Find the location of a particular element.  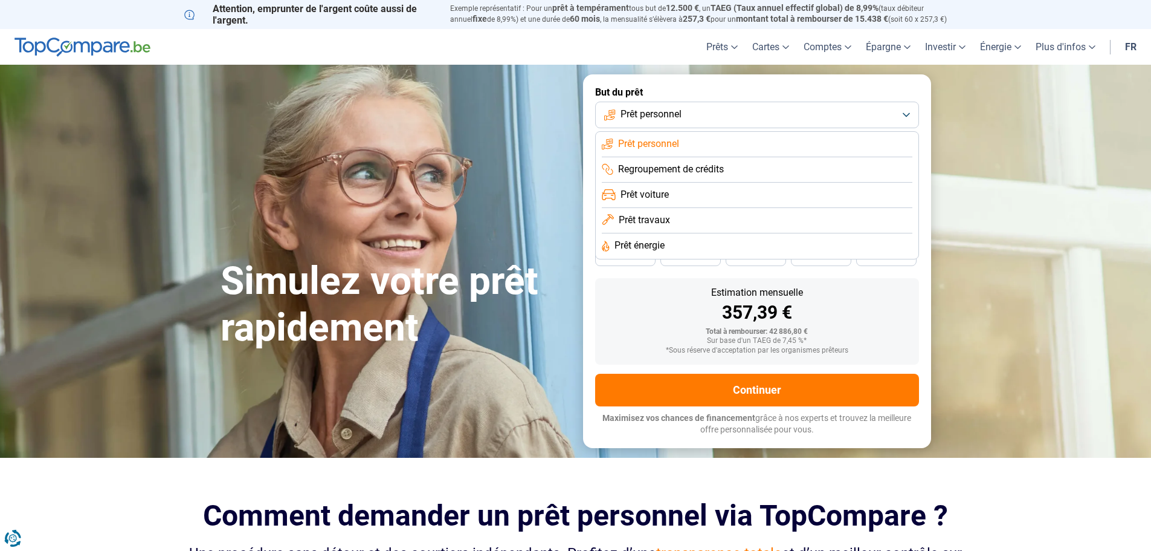

a: Plus d'infos is located at coordinates (1065, 47).